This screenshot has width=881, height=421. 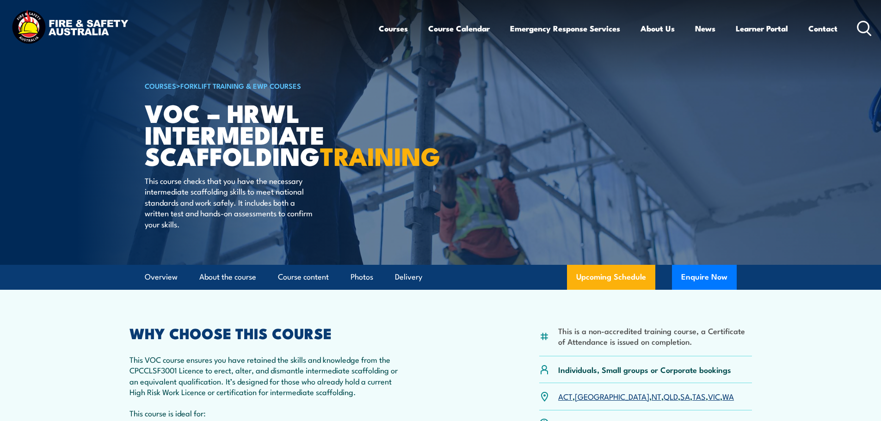 What do you see at coordinates (380, 155) in the screenshot?
I see `strong: TRAINING` at bounding box center [380, 155].